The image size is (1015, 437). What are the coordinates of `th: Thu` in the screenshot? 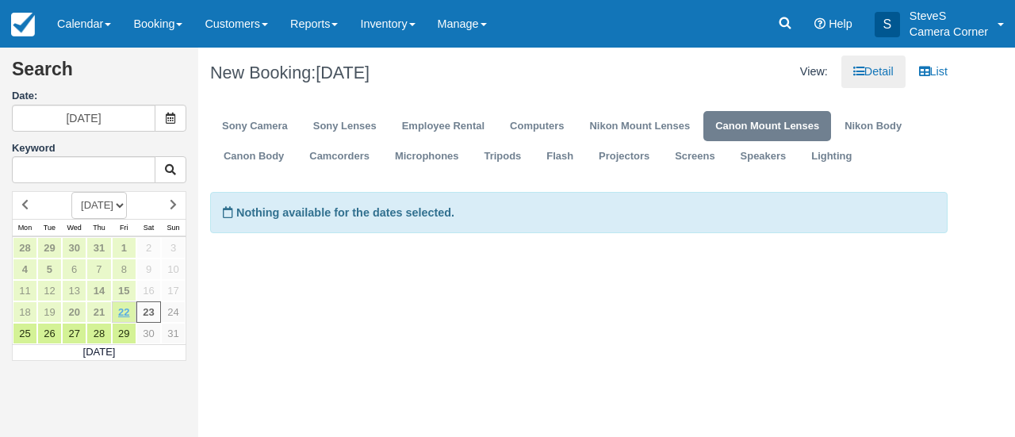 It's located at (98, 228).